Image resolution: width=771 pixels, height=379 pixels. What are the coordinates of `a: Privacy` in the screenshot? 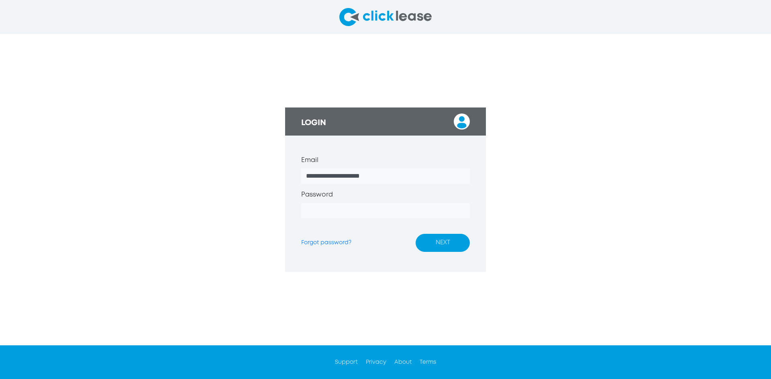 It's located at (376, 363).